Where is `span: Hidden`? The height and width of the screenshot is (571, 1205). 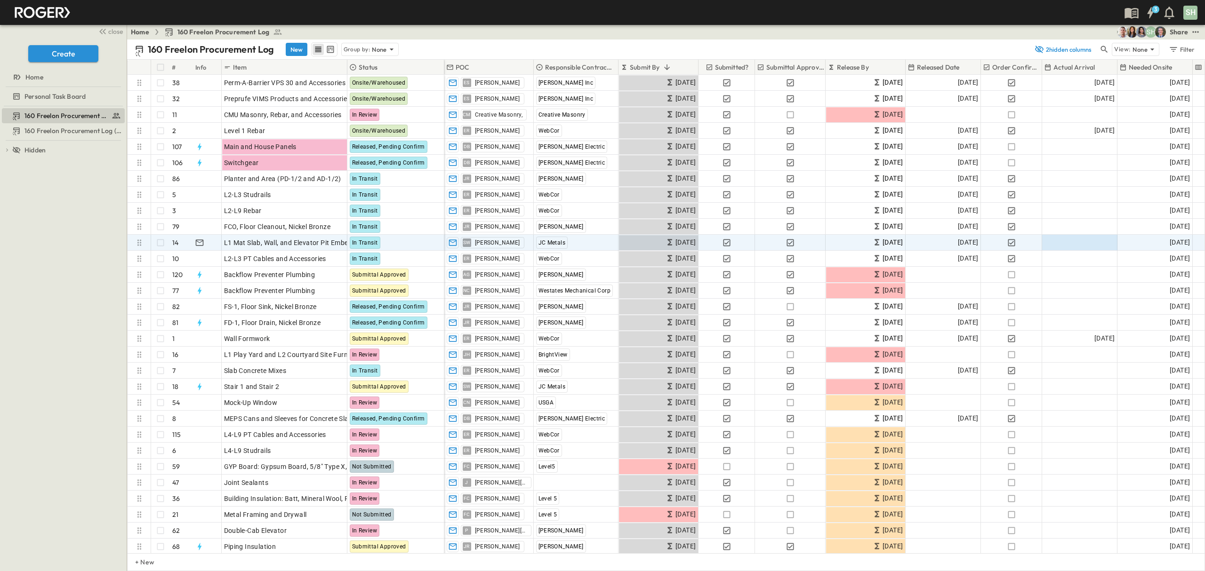 span: Hidden is located at coordinates (35, 150).